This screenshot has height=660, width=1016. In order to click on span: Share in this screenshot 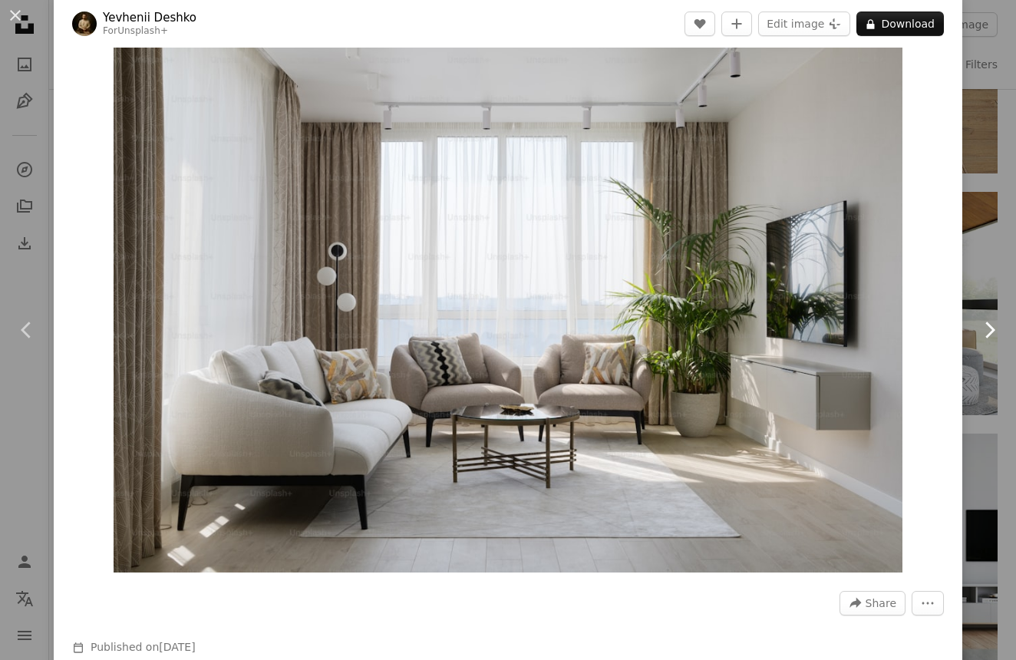, I will do `click(881, 603)`.